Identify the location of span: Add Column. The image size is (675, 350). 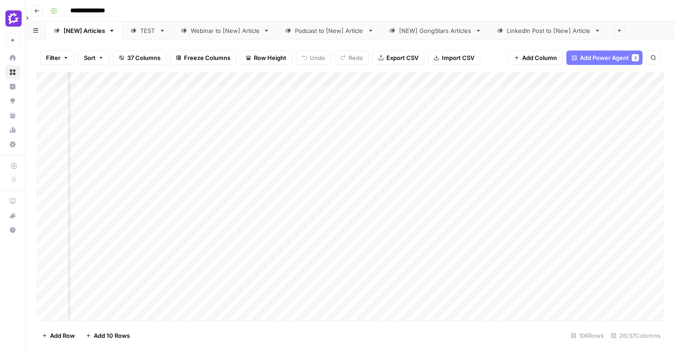
(539, 58).